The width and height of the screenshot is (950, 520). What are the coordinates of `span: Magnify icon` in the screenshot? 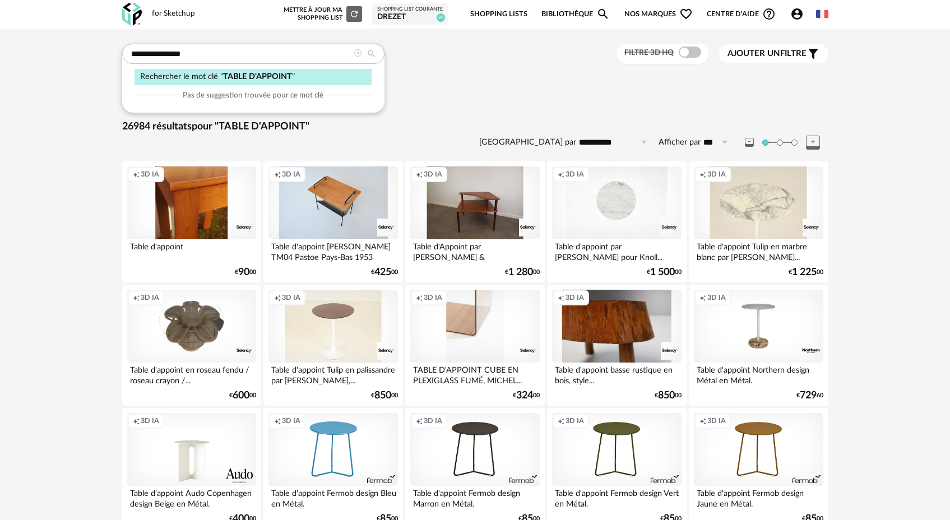 It's located at (603, 14).